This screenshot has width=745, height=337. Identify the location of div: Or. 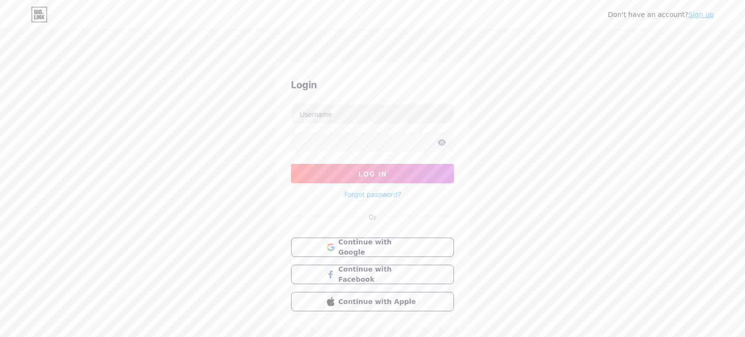
(372, 217).